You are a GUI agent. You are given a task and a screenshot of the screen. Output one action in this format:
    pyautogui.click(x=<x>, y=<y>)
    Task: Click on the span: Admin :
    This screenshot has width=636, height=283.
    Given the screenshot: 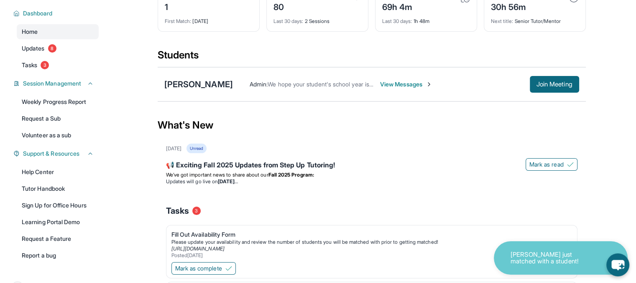 What is the action you would take?
    pyautogui.click(x=258, y=84)
    